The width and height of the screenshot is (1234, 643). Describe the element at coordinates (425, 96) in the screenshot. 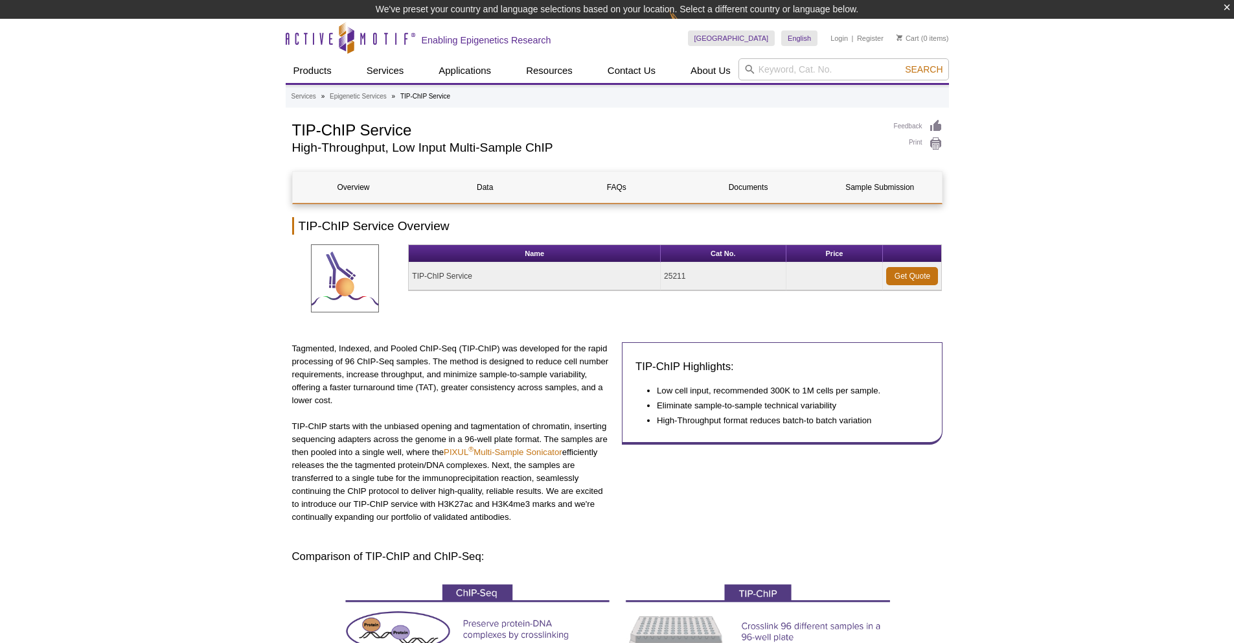

I see `li: TIP-ChIP Service` at that location.